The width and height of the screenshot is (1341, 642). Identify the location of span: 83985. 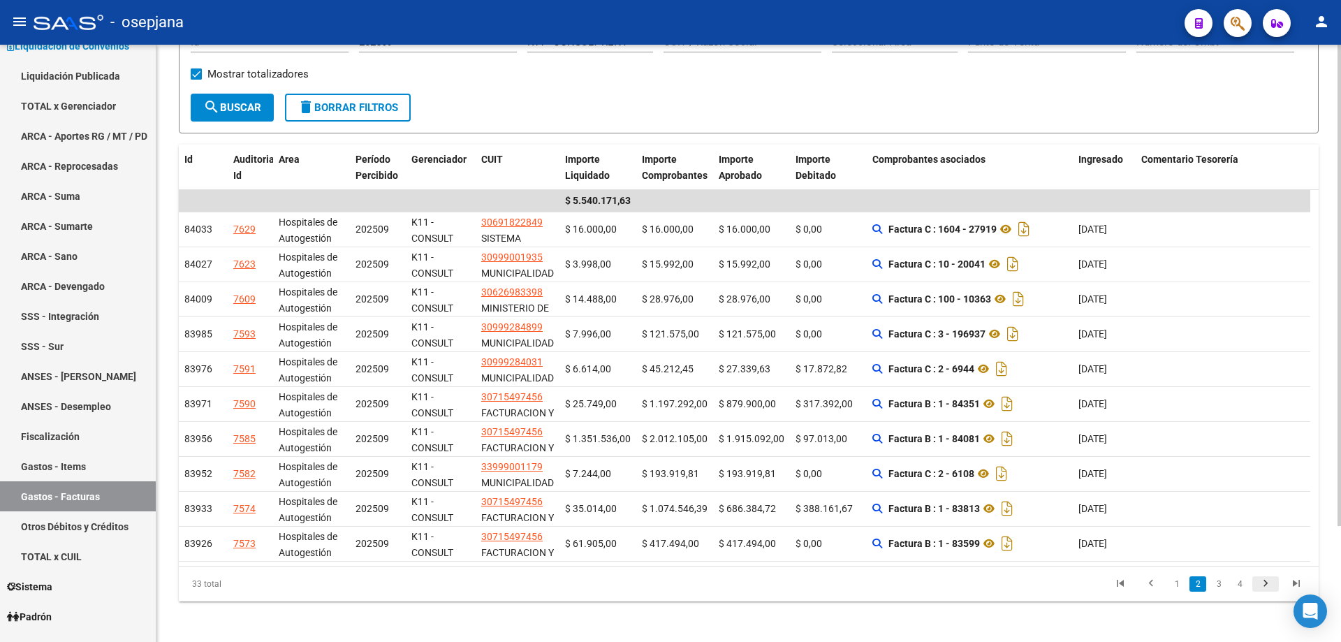
(198, 334).